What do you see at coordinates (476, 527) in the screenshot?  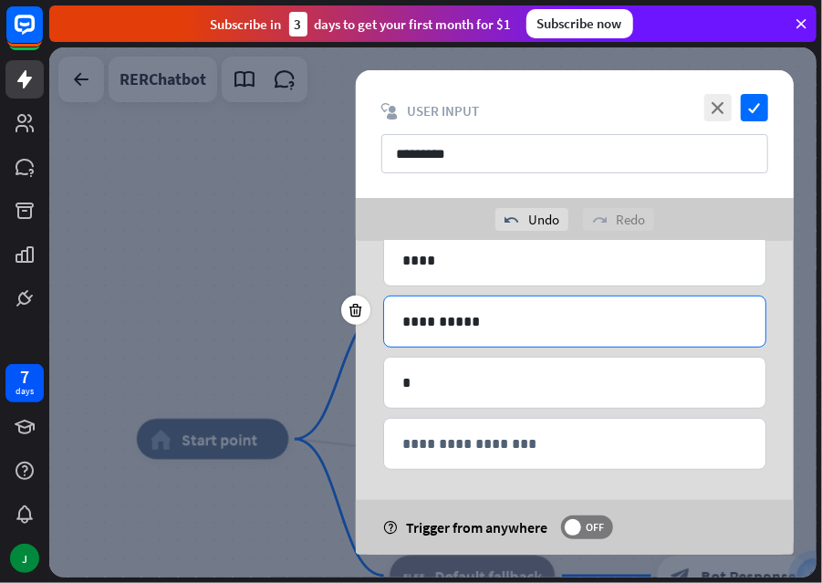 I see `span: Trigger from anywhere` at bounding box center [476, 527].